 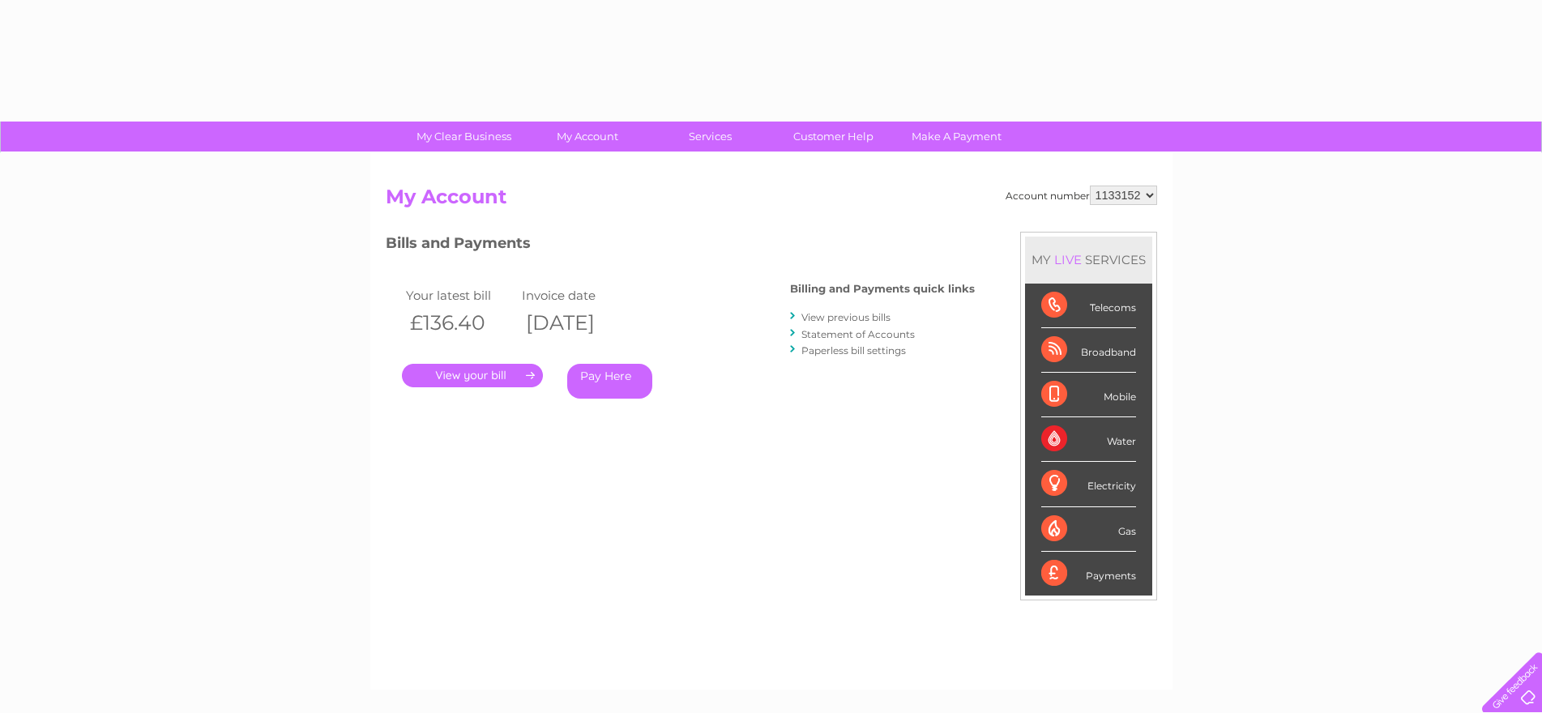 I want to click on div: Payments, so click(x=1088, y=574).